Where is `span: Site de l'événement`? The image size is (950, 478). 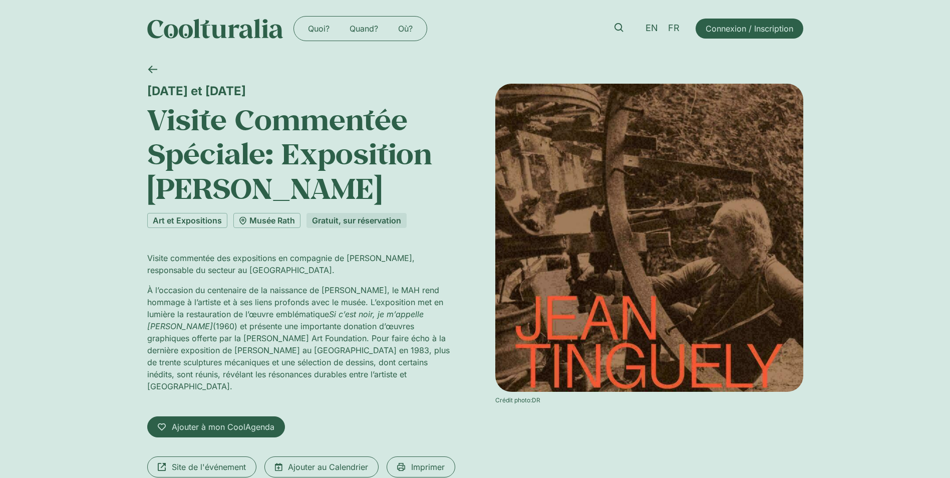
span: Site de l'événement is located at coordinates (209, 467).